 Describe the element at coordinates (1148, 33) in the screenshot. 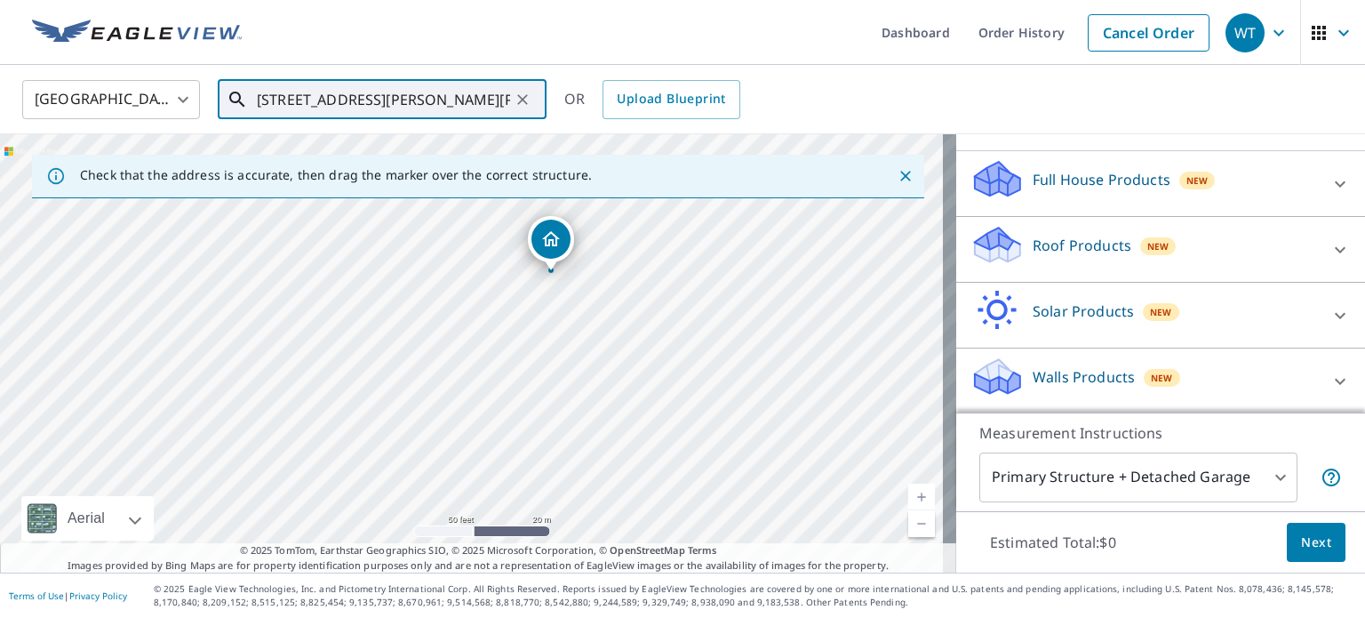

I see `a: Cancel Order` at that location.